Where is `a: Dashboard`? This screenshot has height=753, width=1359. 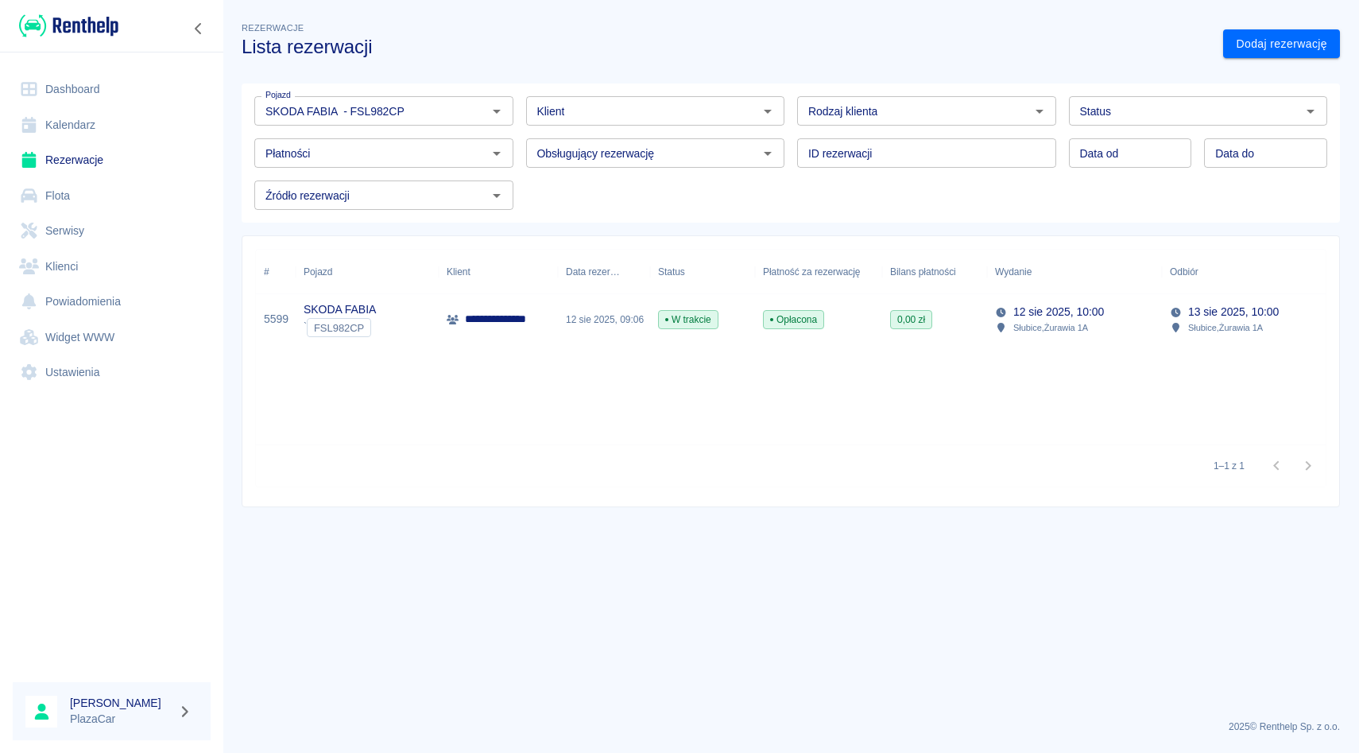 a: Dashboard is located at coordinates (111, 89).